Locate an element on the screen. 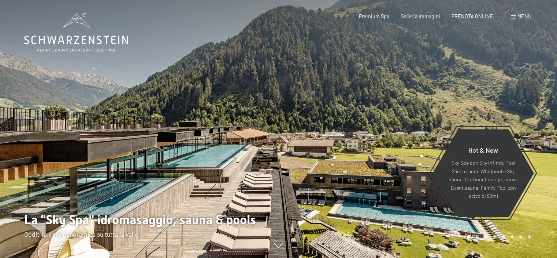 The image size is (557, 258). div: Carousel Page 1 (Current Slide) is located at coordinates (469, 237).